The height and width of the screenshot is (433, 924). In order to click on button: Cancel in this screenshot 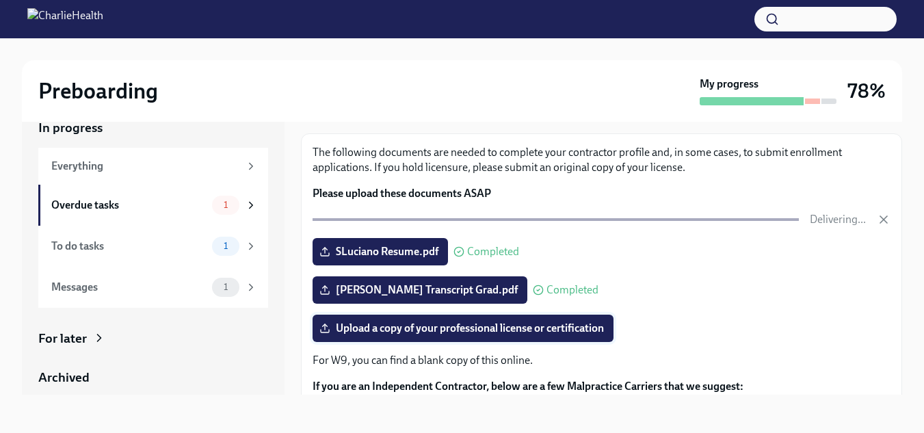, I will do `click(884, 220)`.